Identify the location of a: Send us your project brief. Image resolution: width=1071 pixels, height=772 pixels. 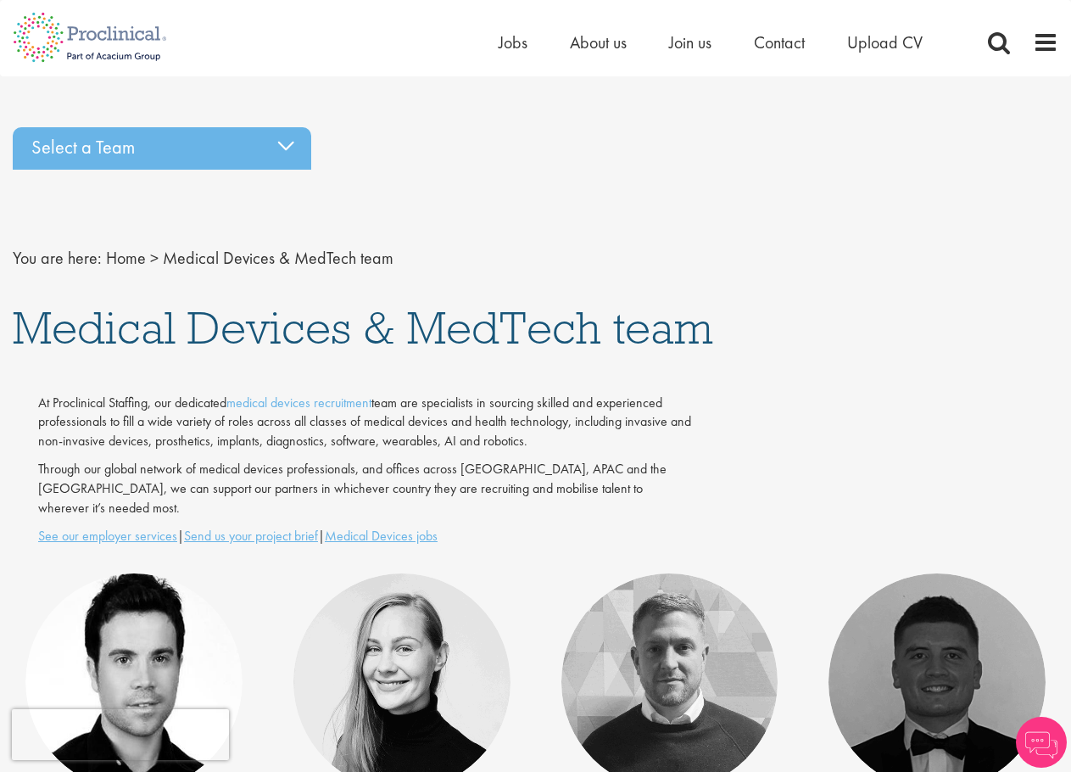
(251, 535).